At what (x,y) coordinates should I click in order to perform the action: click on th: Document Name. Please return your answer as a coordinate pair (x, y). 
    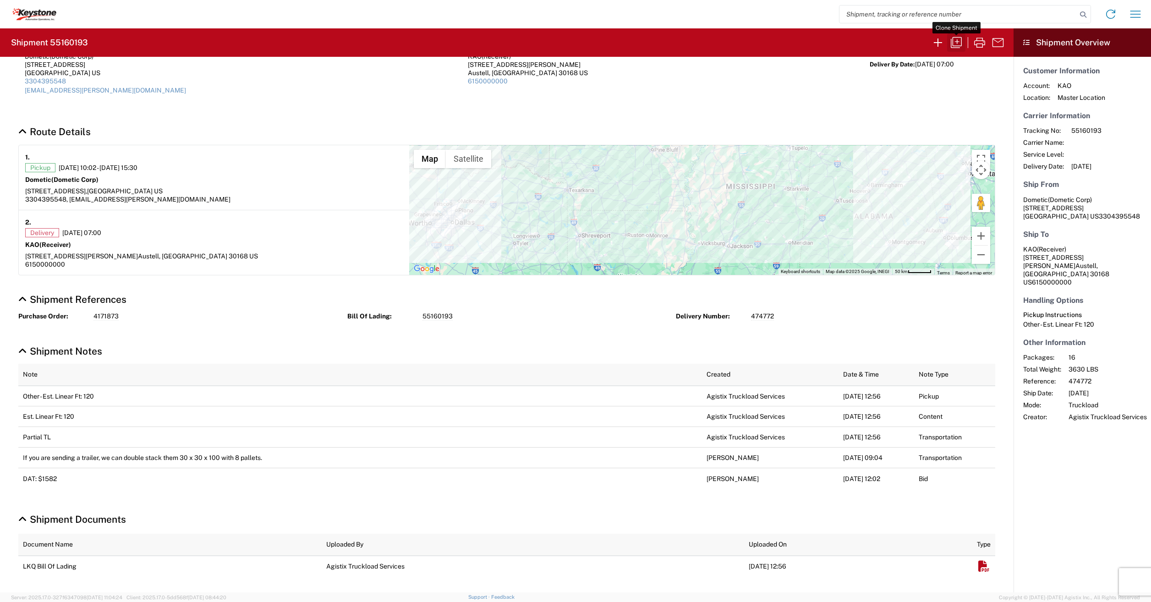
    Looking at the image, I should click on (170, 545).